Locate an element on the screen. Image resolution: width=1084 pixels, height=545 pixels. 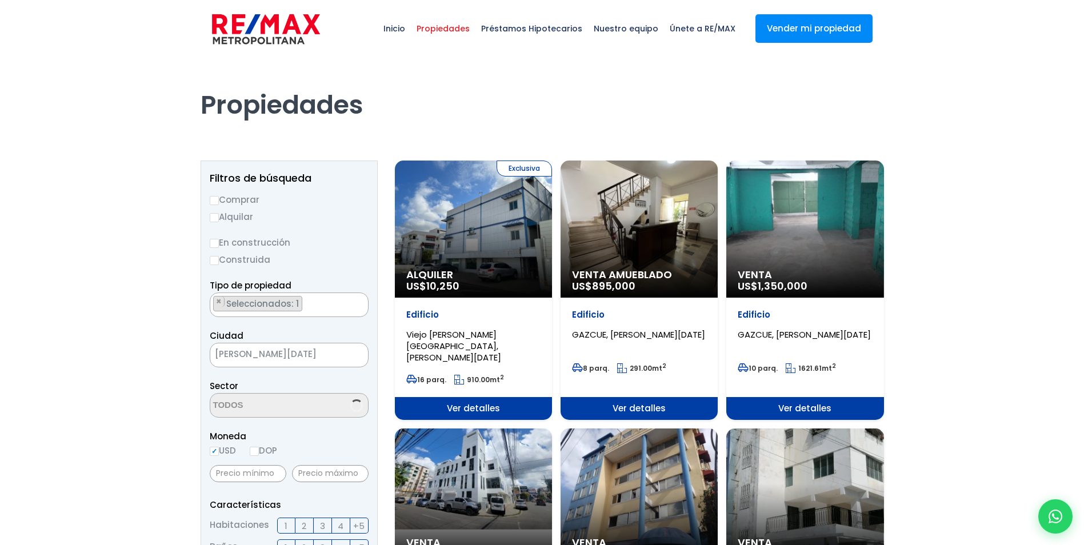
input: En construcción is located at coordinates (214, 243).